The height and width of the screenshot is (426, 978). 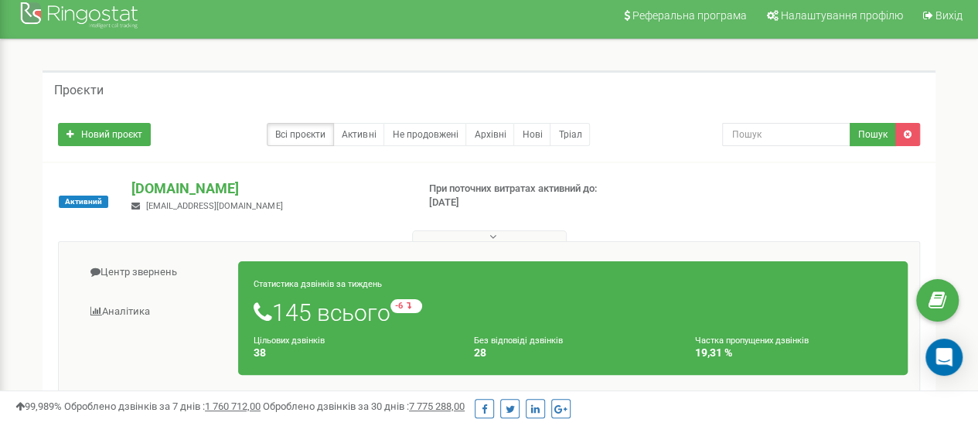 What do you see at coordinates (406, 306) in the screenshot?
I see `small: -6` at bounding box center [406, 306].